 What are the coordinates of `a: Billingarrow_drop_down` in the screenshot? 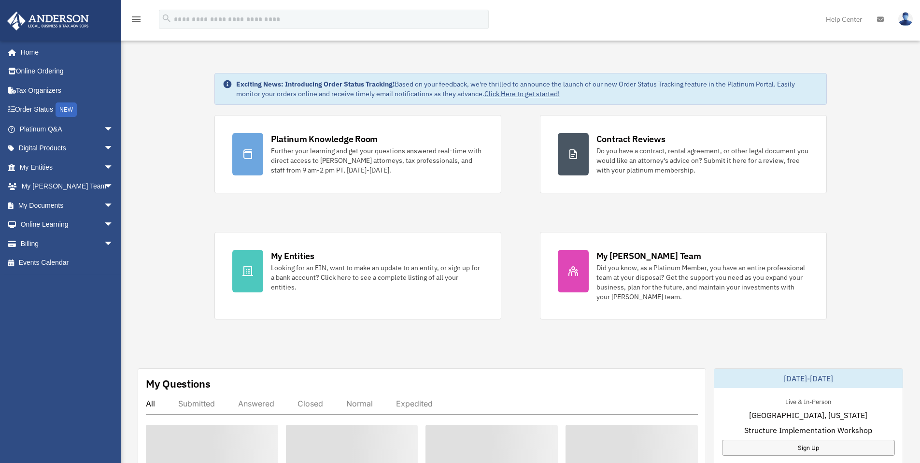 It's located at (67, 243).